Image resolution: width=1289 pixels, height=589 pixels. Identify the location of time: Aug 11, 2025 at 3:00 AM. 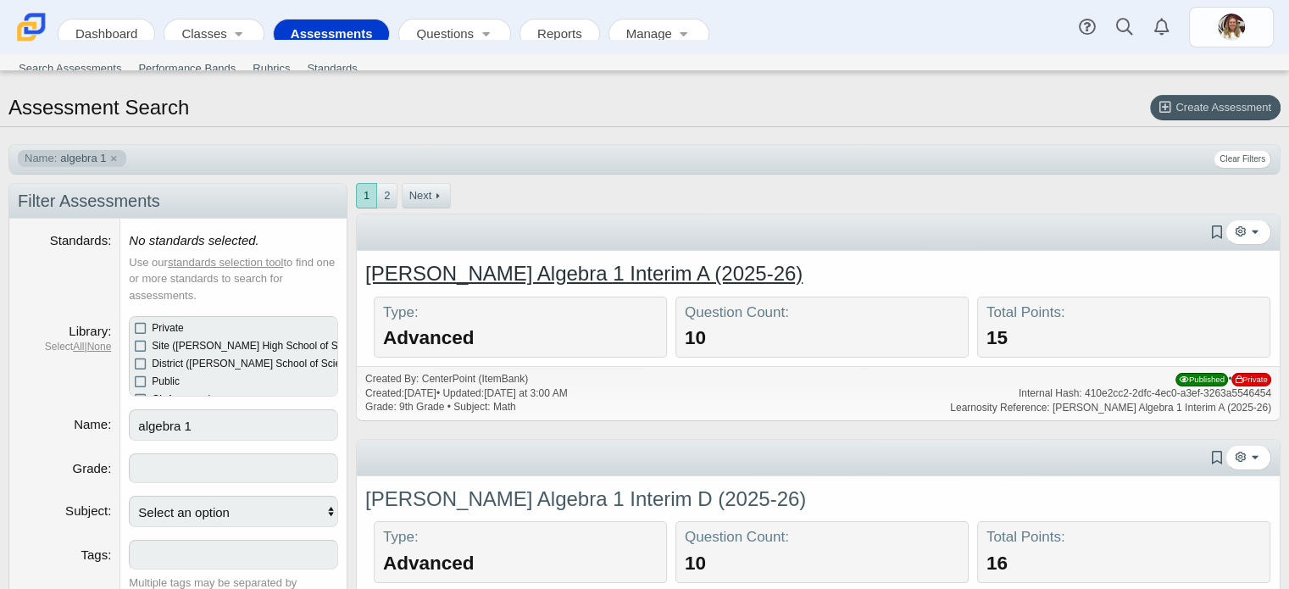
(525, 393).